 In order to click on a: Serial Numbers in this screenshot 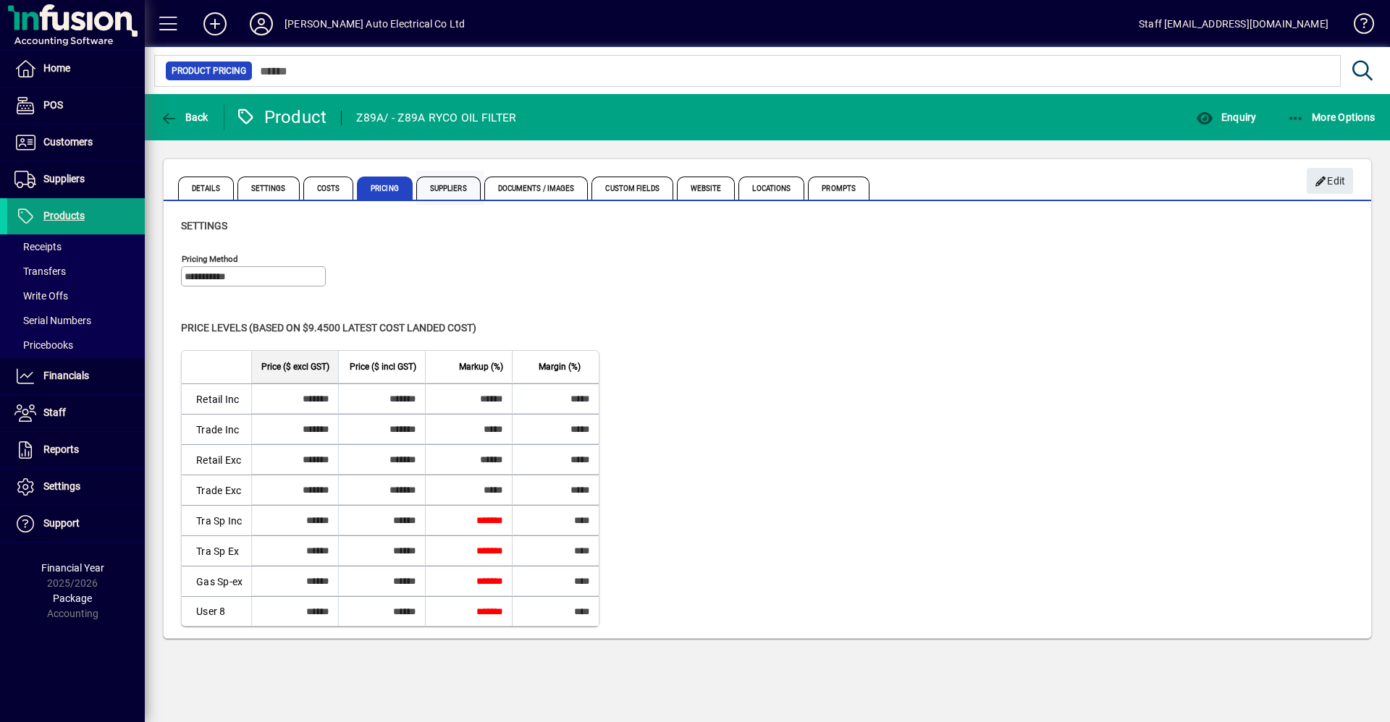, I will do `click(76, 321)`.